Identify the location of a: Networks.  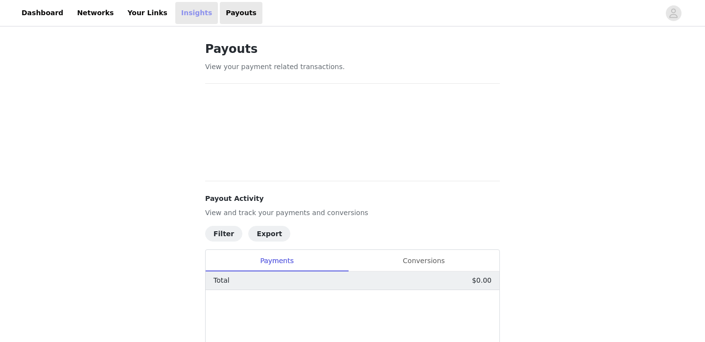
(95, 13).